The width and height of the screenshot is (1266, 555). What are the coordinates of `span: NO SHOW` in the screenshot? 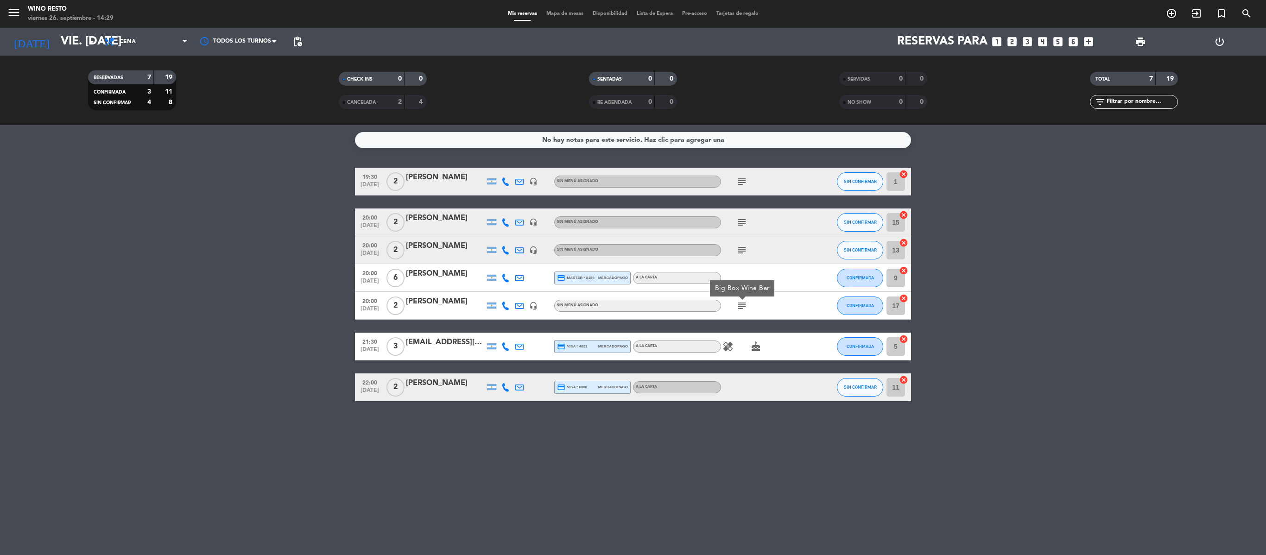 It's located at (859, 102).